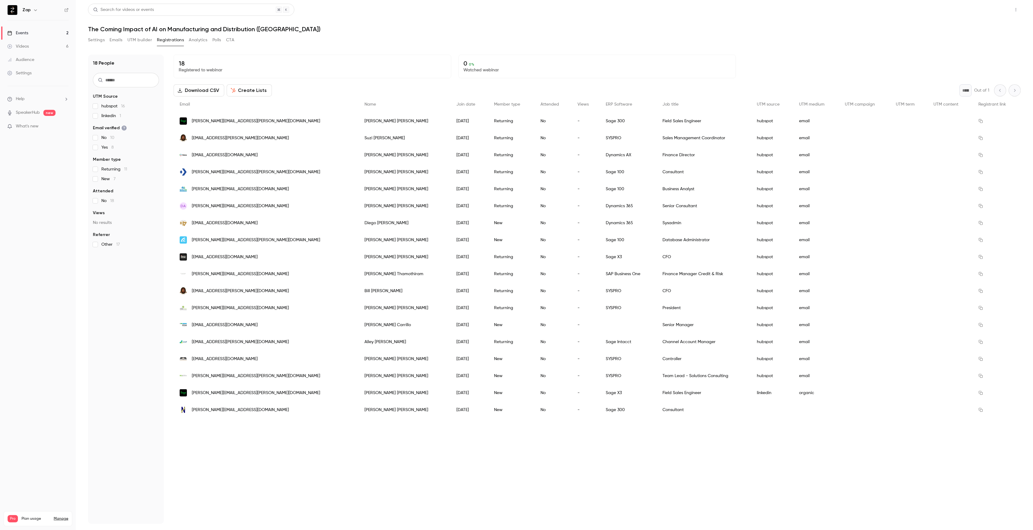 The width and height of the screenshot is (1033, 530). I want to click on div: Sage X3, so click(628, 393).